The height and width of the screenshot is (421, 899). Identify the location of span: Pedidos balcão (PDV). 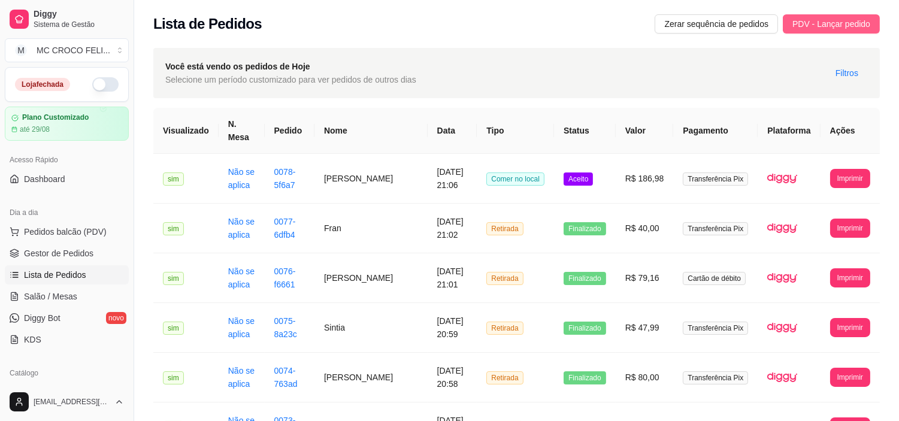
(65, 232).